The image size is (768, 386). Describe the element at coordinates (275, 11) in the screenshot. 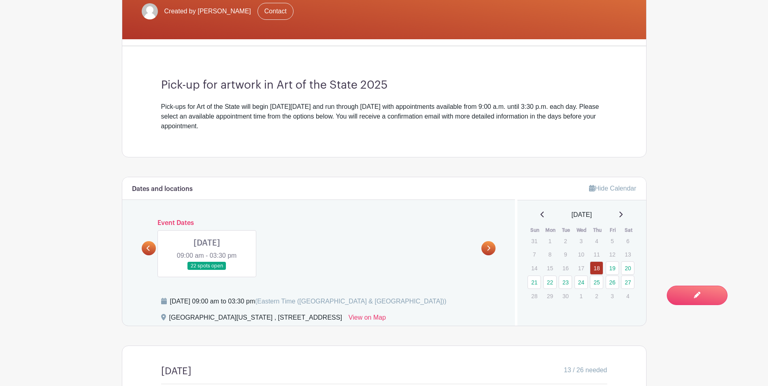

I see `a: Contact` at that location.